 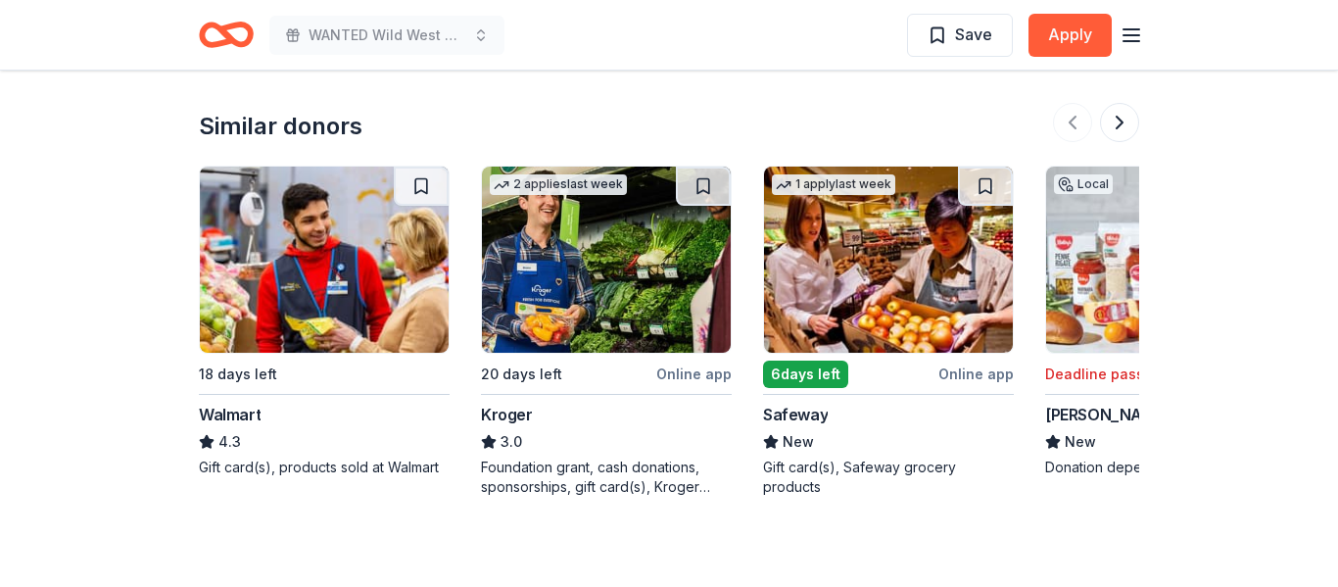 I want to click on div: 1 apply last week, so click(x=833, y=184).